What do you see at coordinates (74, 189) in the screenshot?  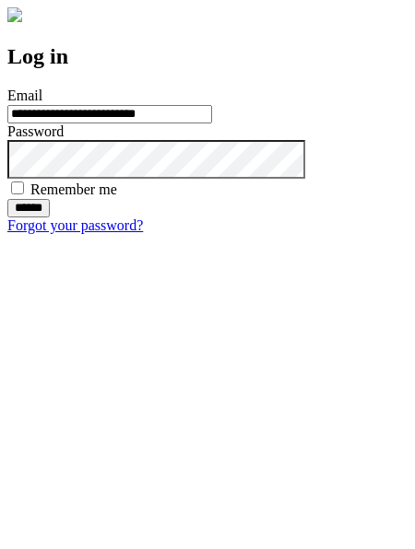 I see `label: Remember me` at bounding box center [74, 189].